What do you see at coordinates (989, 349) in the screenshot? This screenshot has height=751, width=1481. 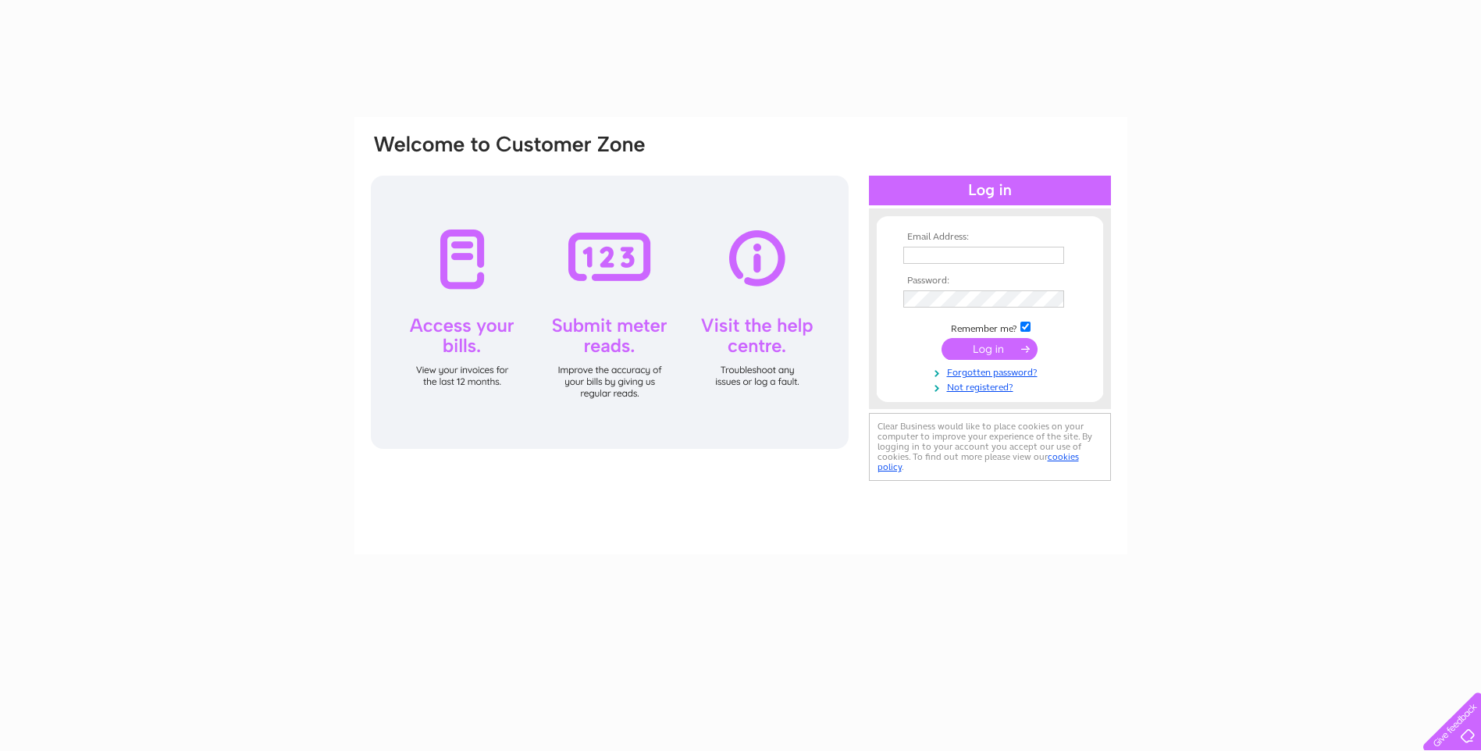 I see `input: Submit` at bounding box center [989, 349].